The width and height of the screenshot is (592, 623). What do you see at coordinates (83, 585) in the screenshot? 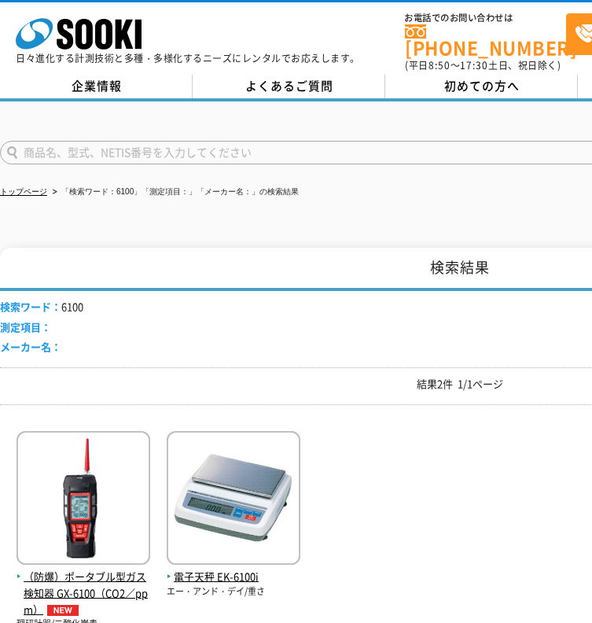
I see `a: （防爆）ポータブル型ガス検知器 GX-6100（CO2／ppm）NEW` at bounding box center [83, 585].